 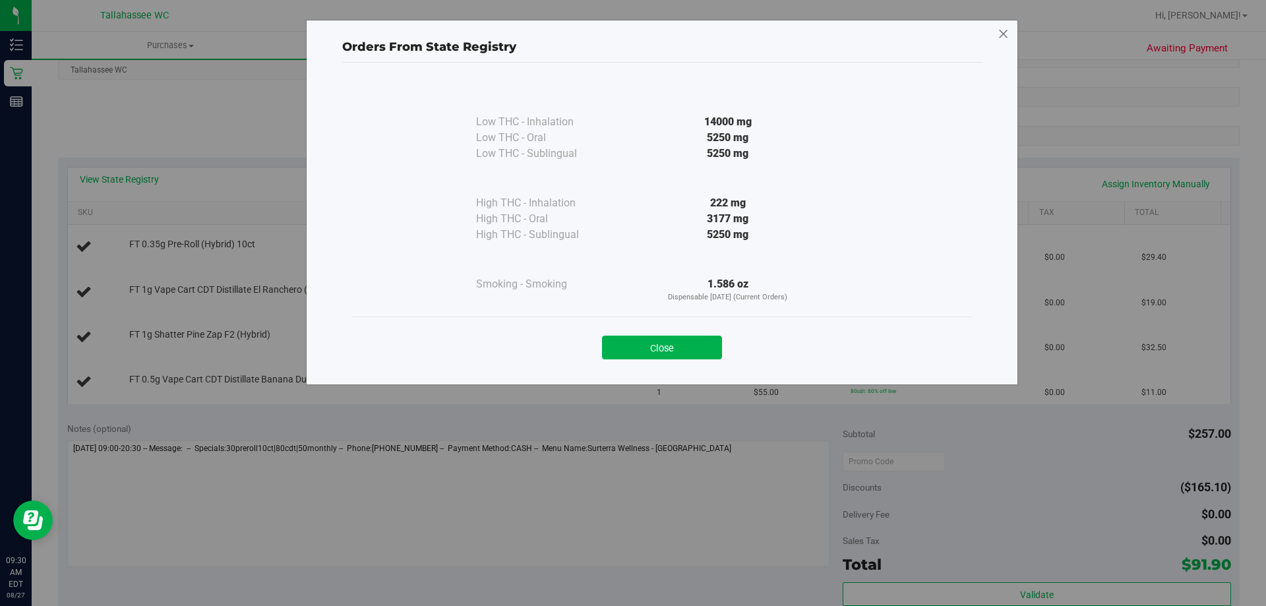 I want to click on div: Low THC - Oral, so click(x=542, y=138).